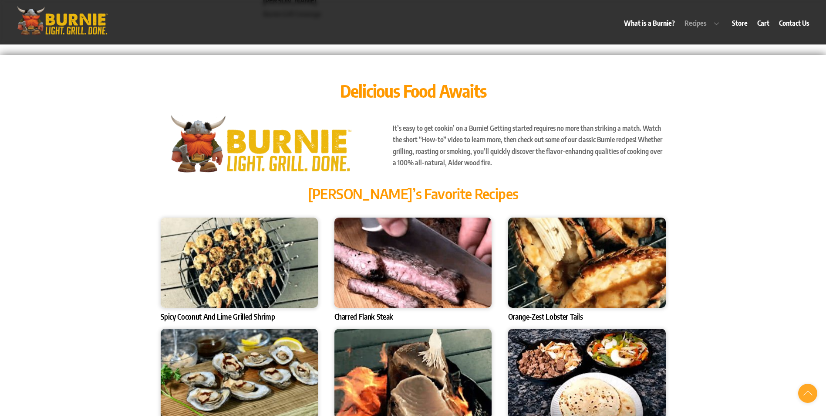  Describe the element at coordinates (62, 32) in the screenshot. I see `a: Burnie Grill` at that location.